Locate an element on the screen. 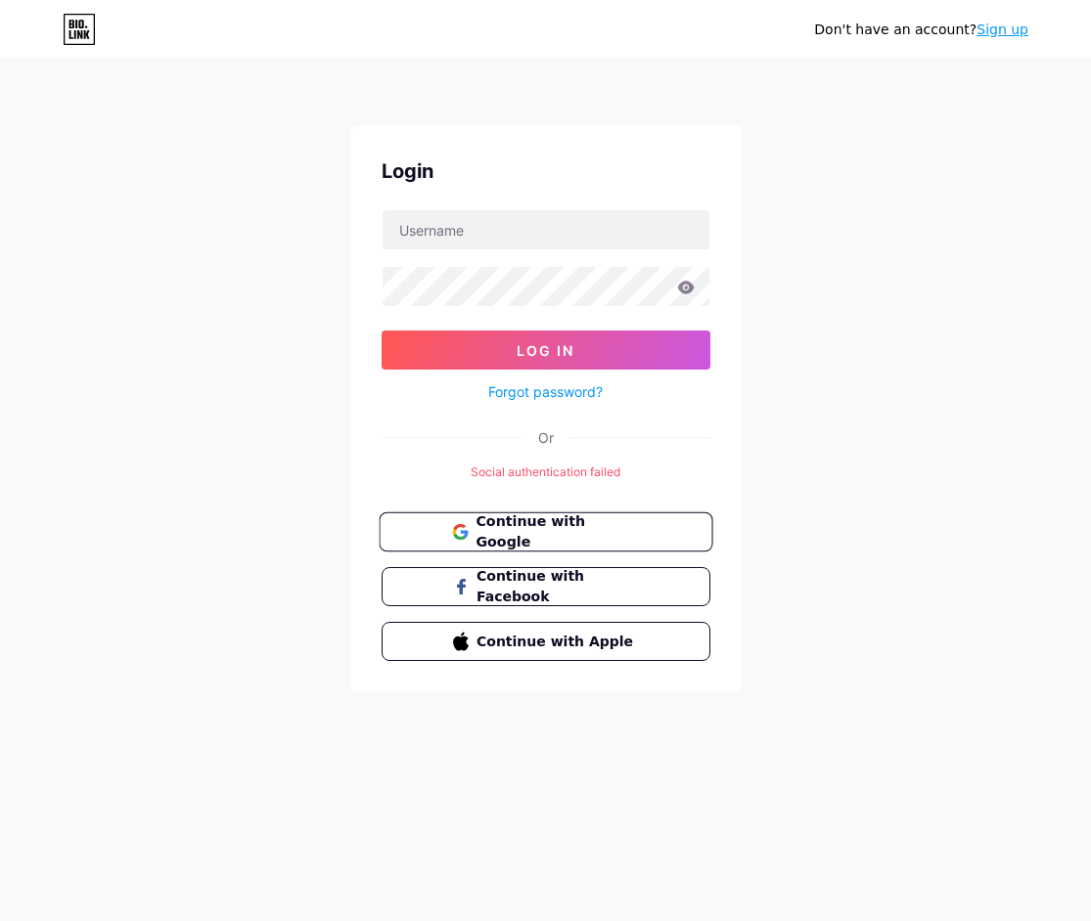  input: Username is located at coordinates (546, 230).